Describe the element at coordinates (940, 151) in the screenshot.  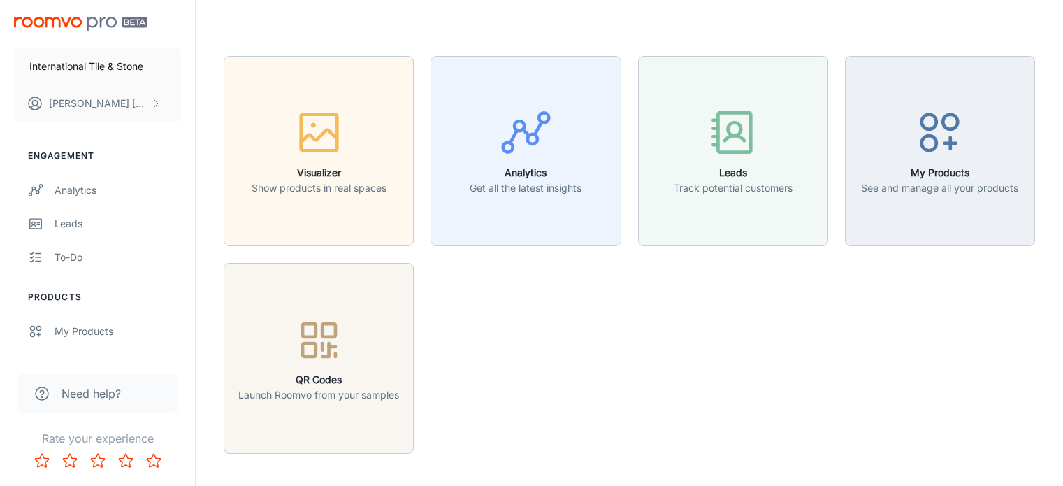
I see `button: My ProductsSee and manage all your products` at that location.